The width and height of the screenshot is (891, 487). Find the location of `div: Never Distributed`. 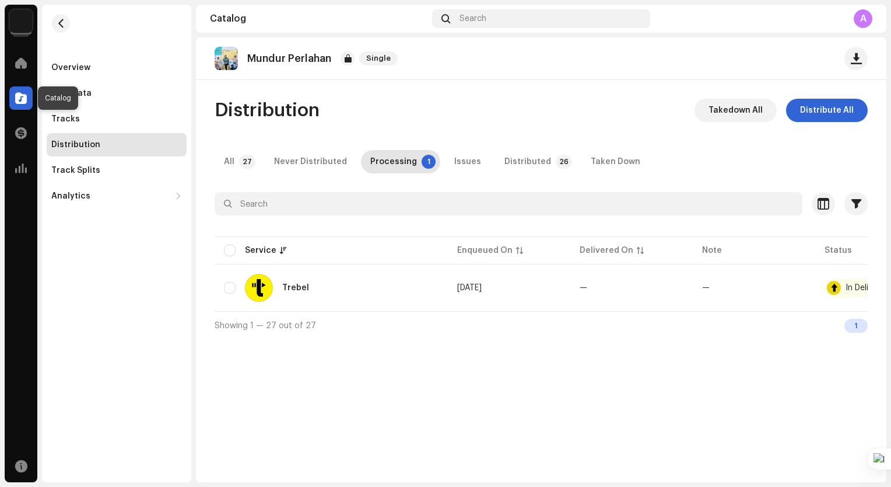

div: Never Distributed is located at coordinates (310, 162).